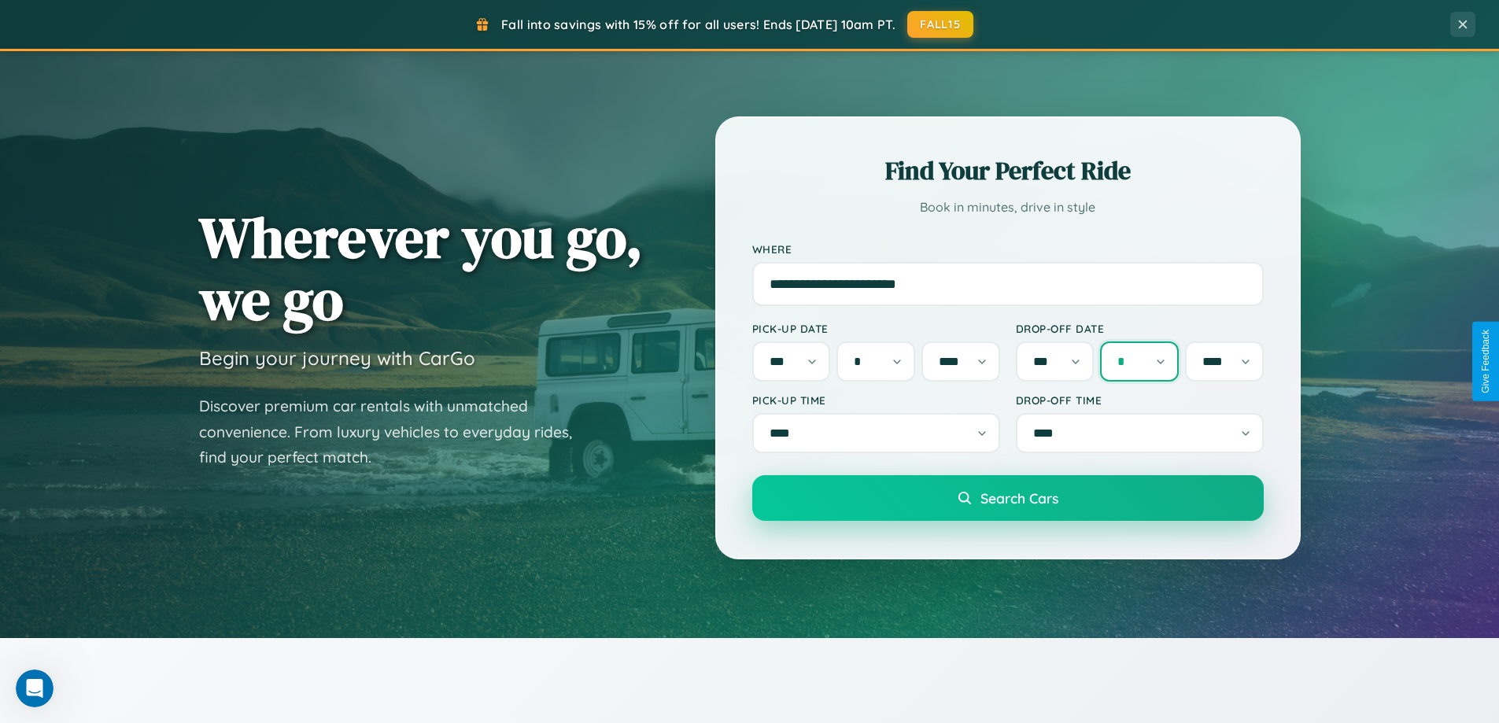 The height and width of the screenshot is (723, 1499). What do you see at coordinates (1019, 498) in the screenshot?
I see `span: Search Cars` at bounding box center [1019, 498].